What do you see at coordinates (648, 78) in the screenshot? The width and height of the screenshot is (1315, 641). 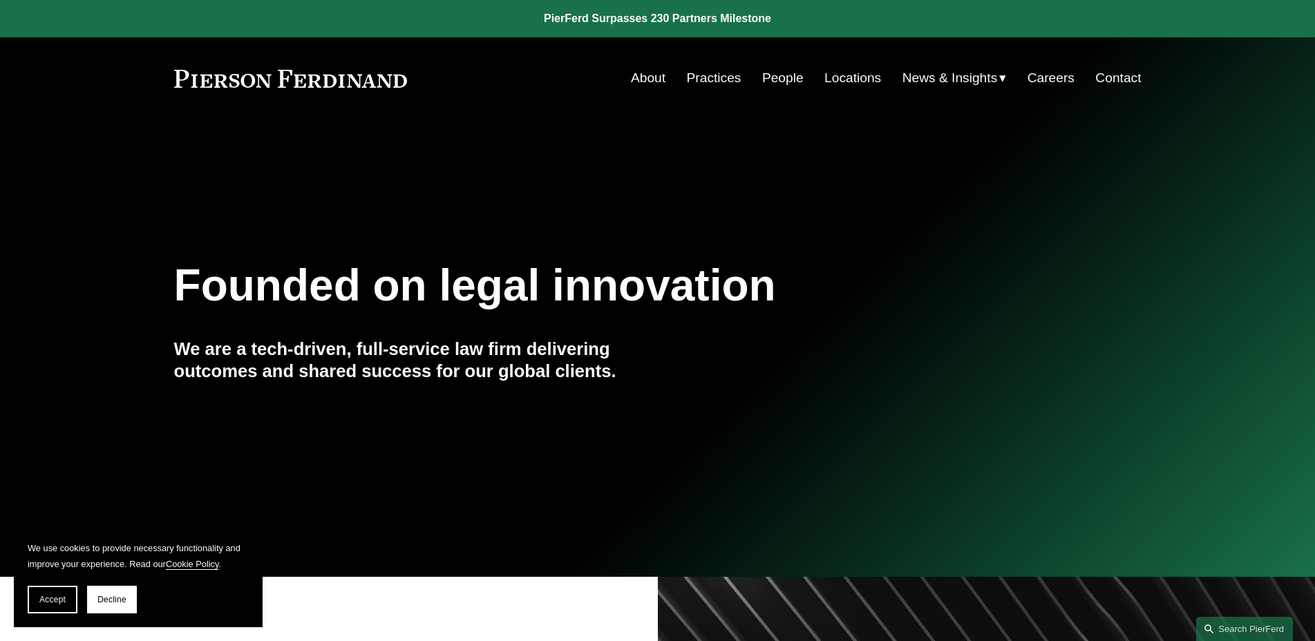 I see `a: About` at bounding box center [648, 78].